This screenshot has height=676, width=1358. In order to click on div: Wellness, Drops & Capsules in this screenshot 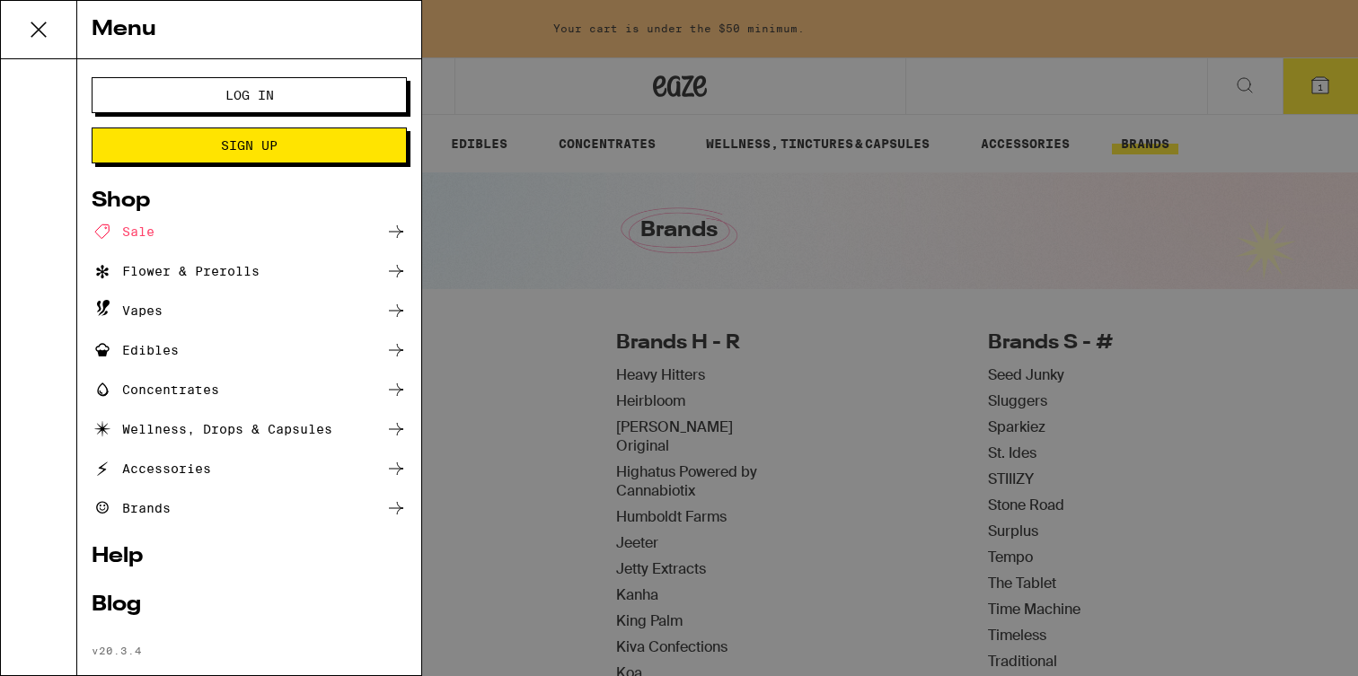, I will do `click(212, 429)`.